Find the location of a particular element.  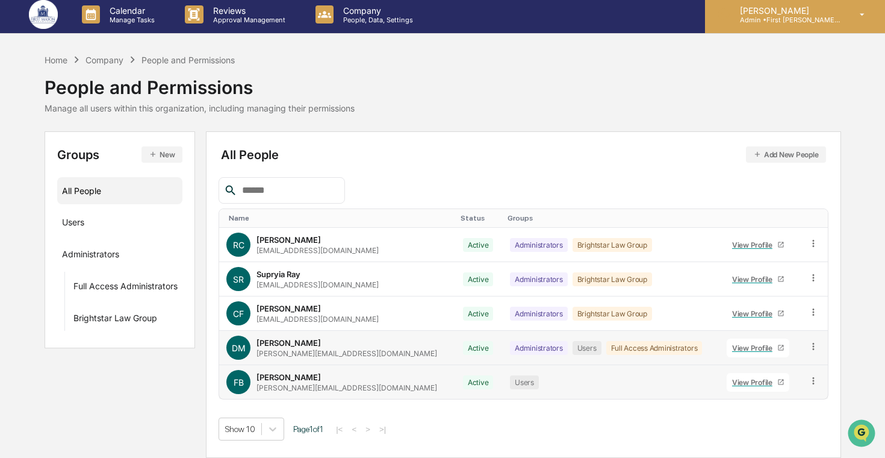

button: New is located at coordinates (161, 154).